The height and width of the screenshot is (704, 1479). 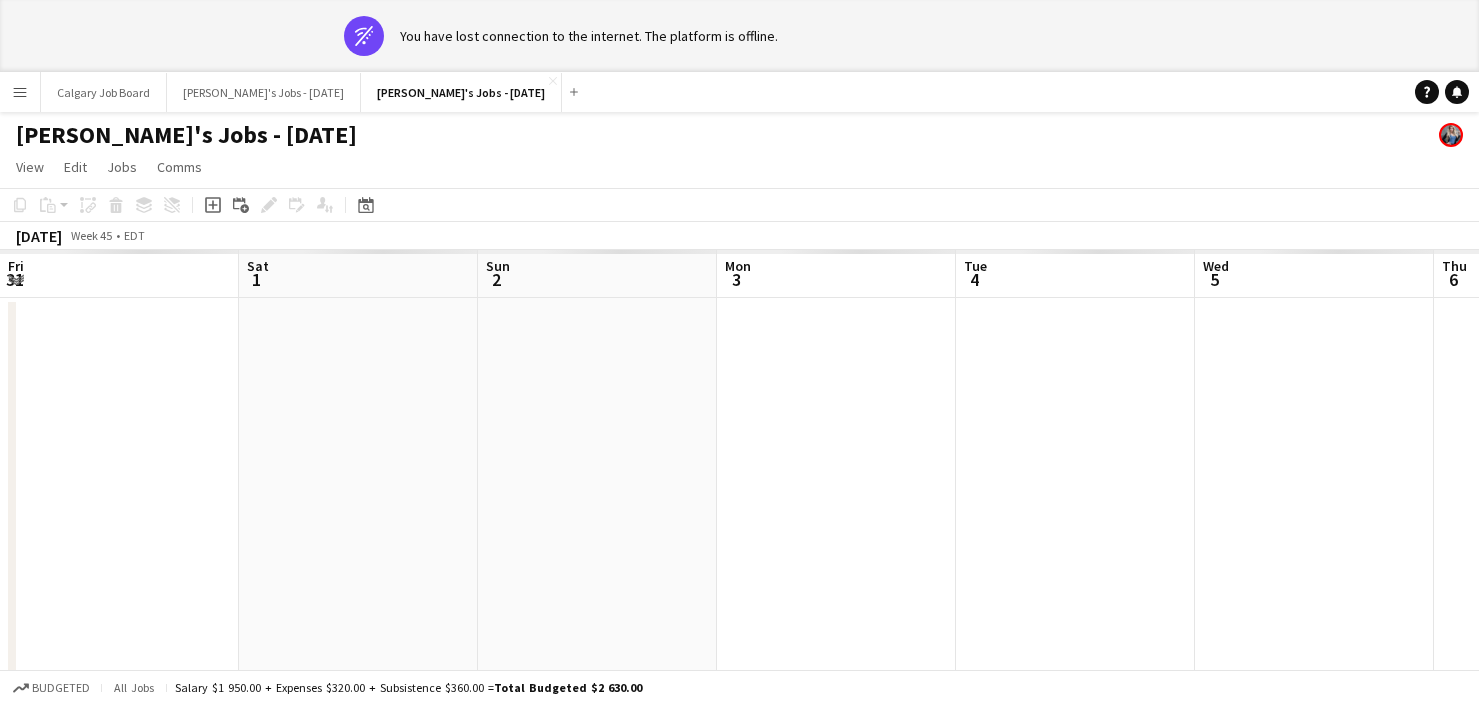 I want to click on span: 2, so click(x=496, y=279).